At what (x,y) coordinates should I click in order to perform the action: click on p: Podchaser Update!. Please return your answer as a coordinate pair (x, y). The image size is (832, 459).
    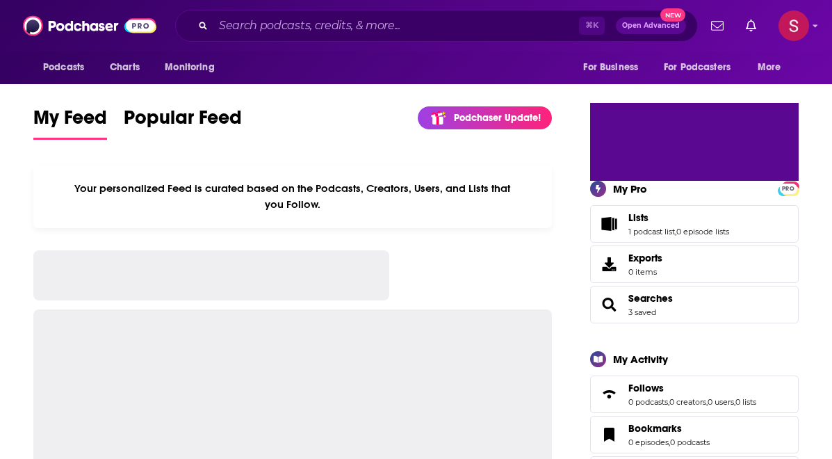
    Looking at the image, I should click on (497, 117).